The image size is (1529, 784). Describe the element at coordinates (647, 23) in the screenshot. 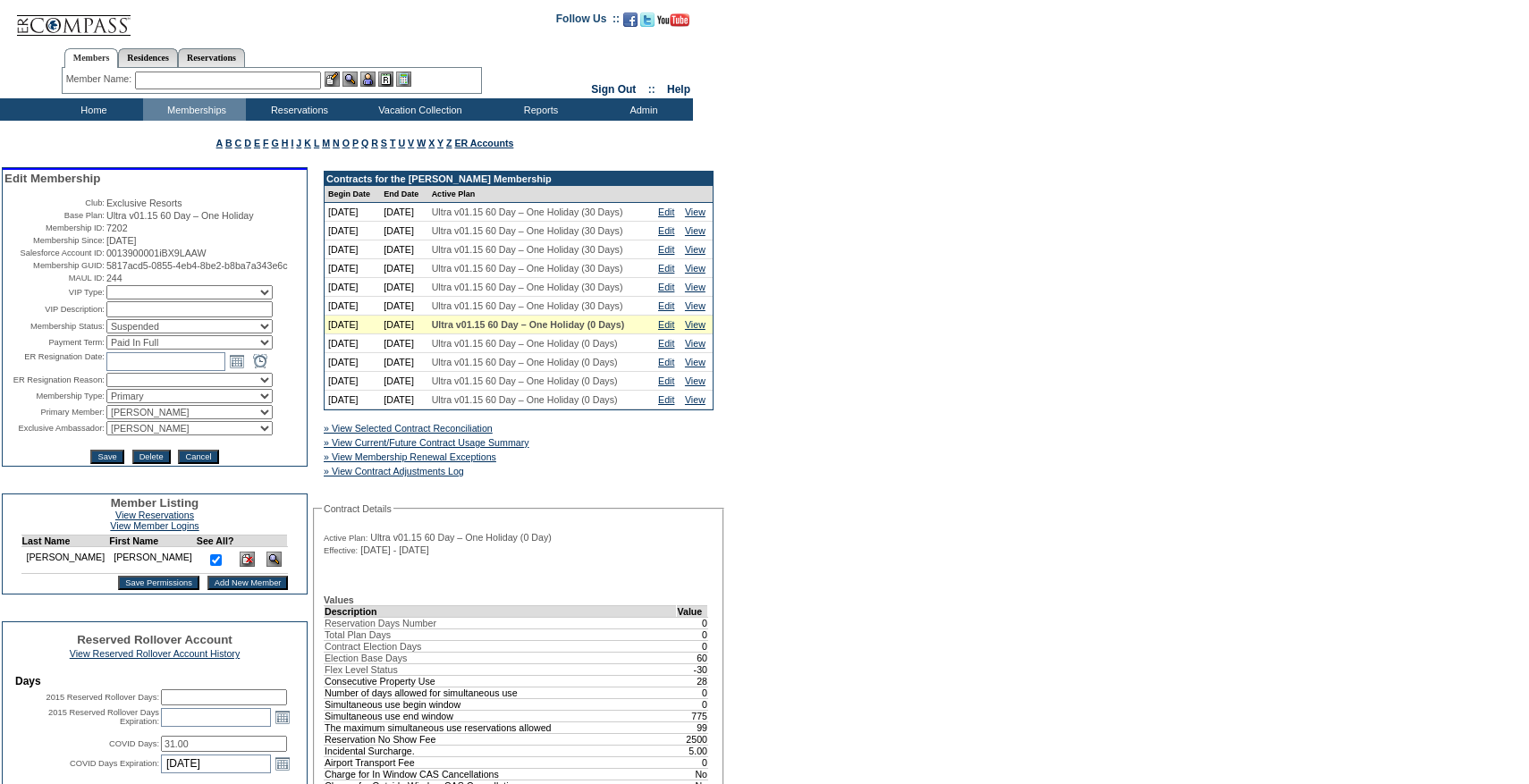

I see `a: Follow us on Twitter` at that location.